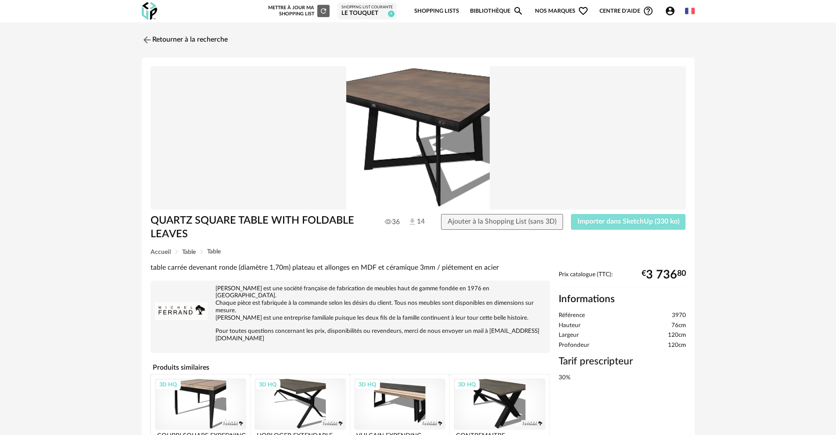 Image resolution: width=836 pixels, height=435 pixels. Describe the element at coordinates (367, 14) in the screenshot. I see `div: Le Touquet` at that location.